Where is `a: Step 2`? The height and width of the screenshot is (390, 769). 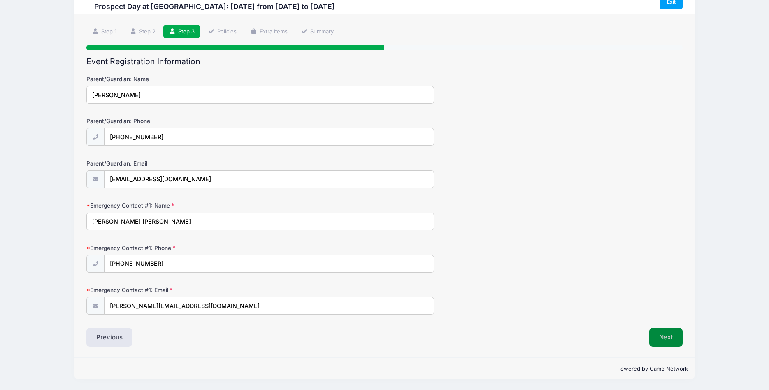 a: Step 2 is located at coordinates (142, 31).